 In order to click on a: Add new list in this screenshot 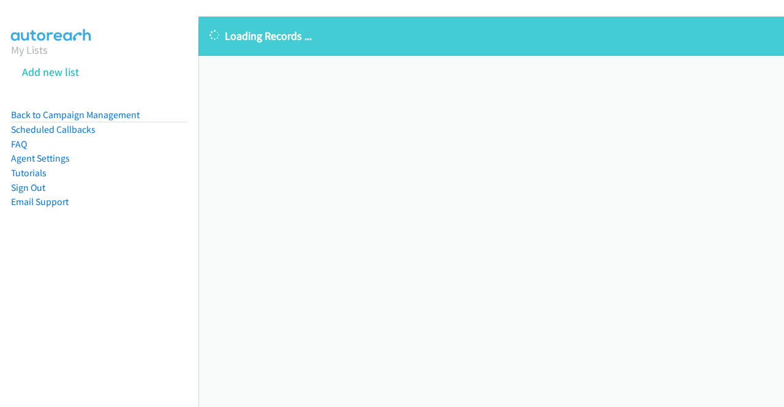, I will do `click(50, 72)`.